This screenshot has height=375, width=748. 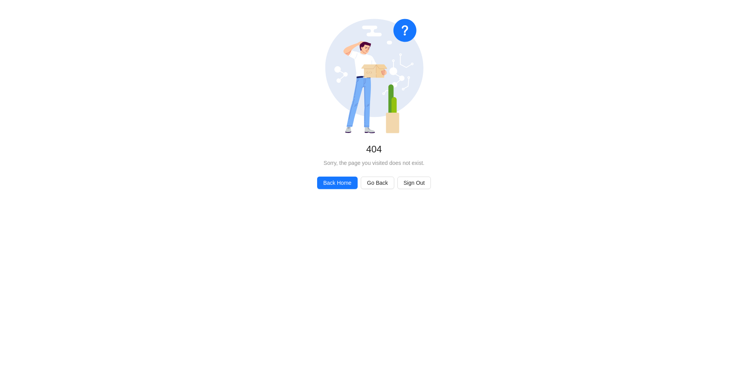 What do you see at coordinates (414, 183) in the screenshot?
I see `button: Sign Out` at bounding box center [414, 183].